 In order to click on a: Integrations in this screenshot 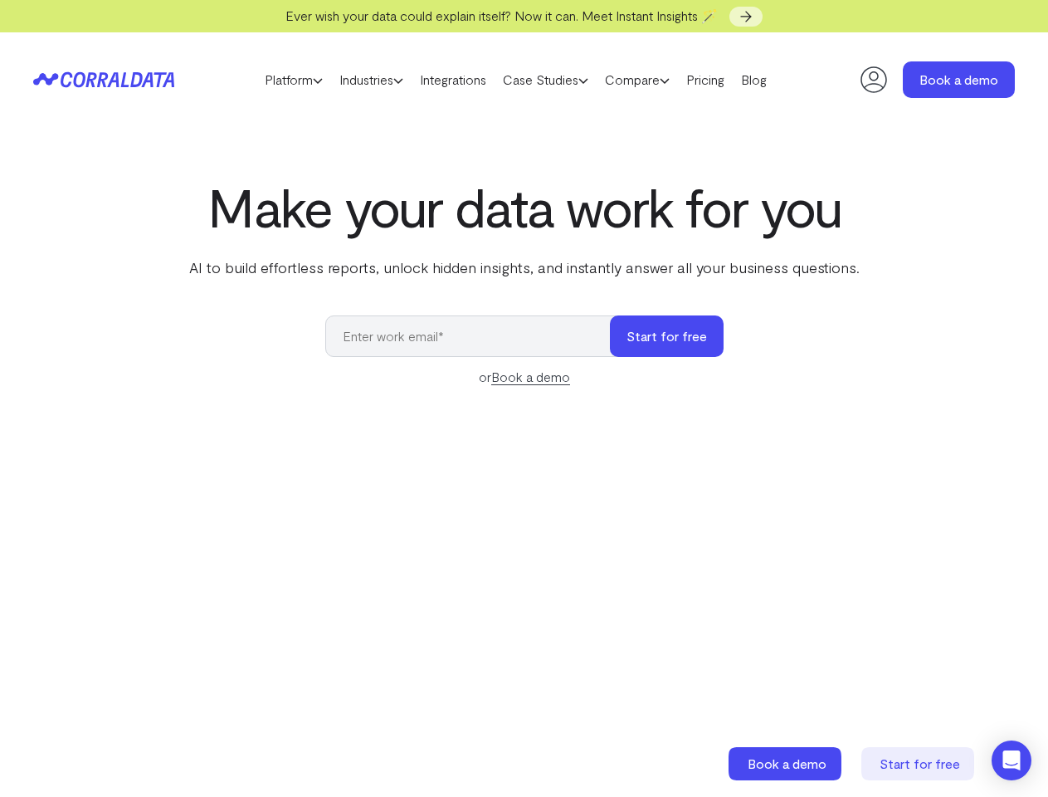, I will do `click(453, 80)`.